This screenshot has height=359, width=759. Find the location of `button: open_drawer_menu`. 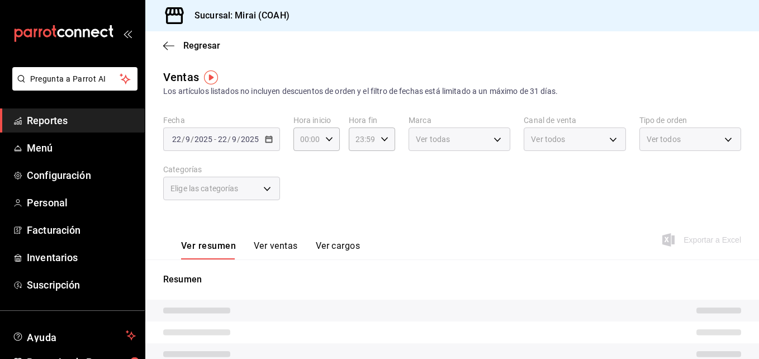

button: open_drawer_menu is located at coordinates (127, 34).